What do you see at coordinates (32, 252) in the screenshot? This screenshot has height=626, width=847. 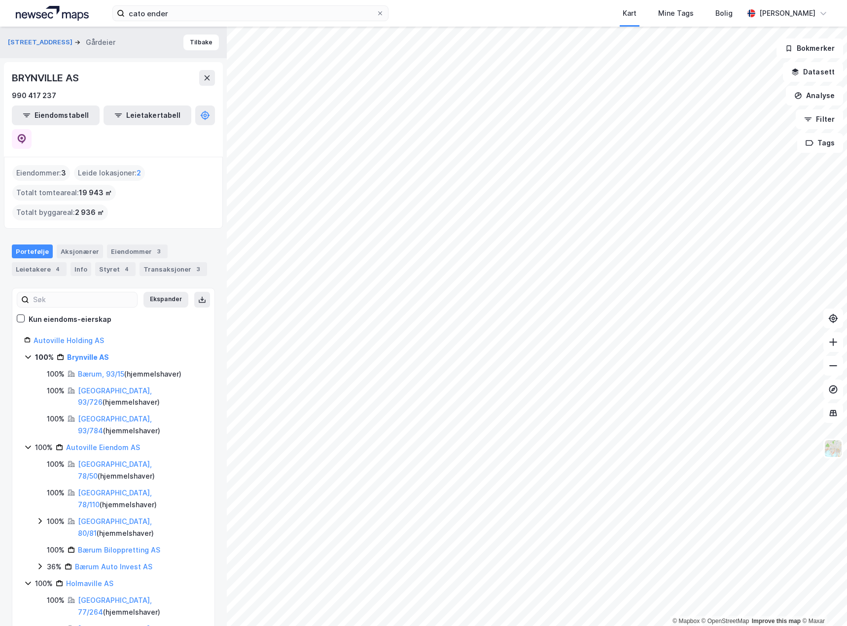 I see `div: Portefølje` at bounding box center [32, 252].